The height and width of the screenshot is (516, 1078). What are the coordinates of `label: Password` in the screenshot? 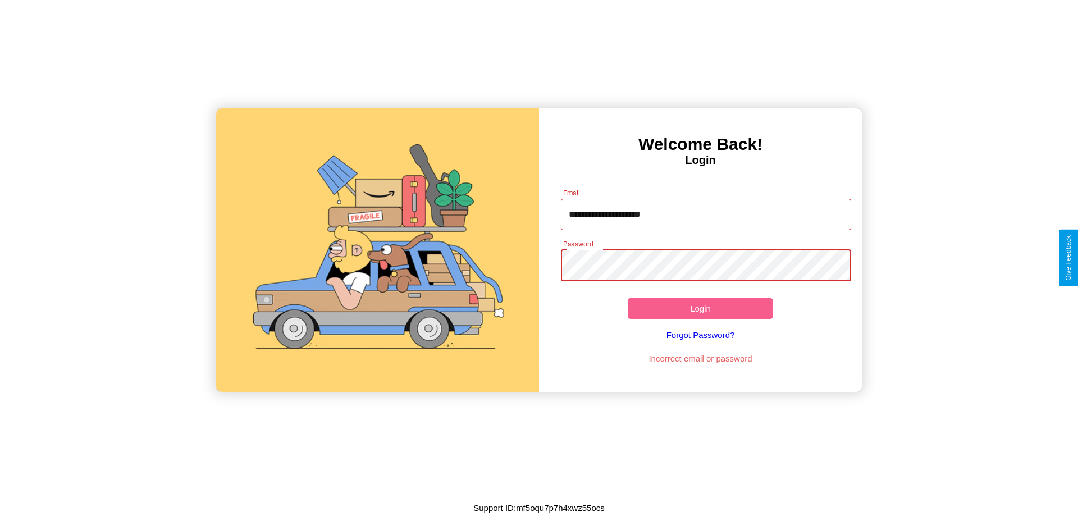 It's located at (578, 244).